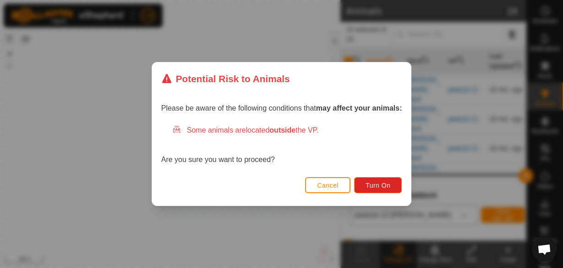  I want to click on a: Open chat, so click(544, 249).